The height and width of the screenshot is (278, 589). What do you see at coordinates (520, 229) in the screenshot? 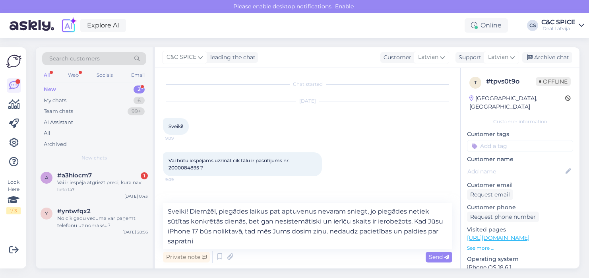
I see `p: Visited pages` at bounding box center [520, 229].